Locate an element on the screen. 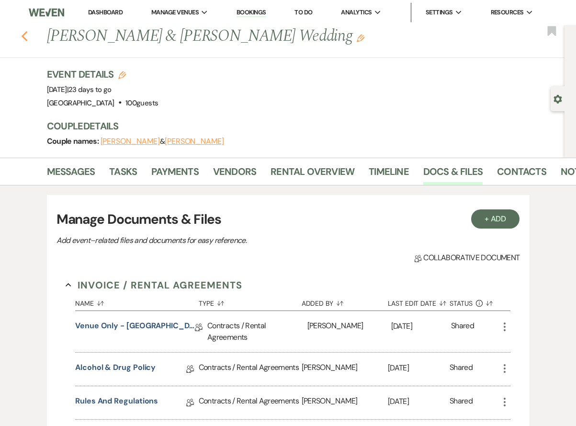  h3: Couple Details is located at coordinates (301, 126).